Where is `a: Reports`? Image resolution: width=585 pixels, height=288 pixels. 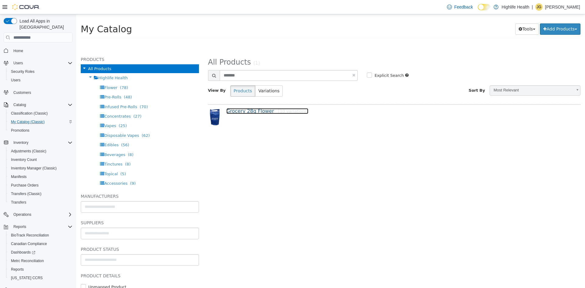 a: Reports is located at coordinates (17, 269).